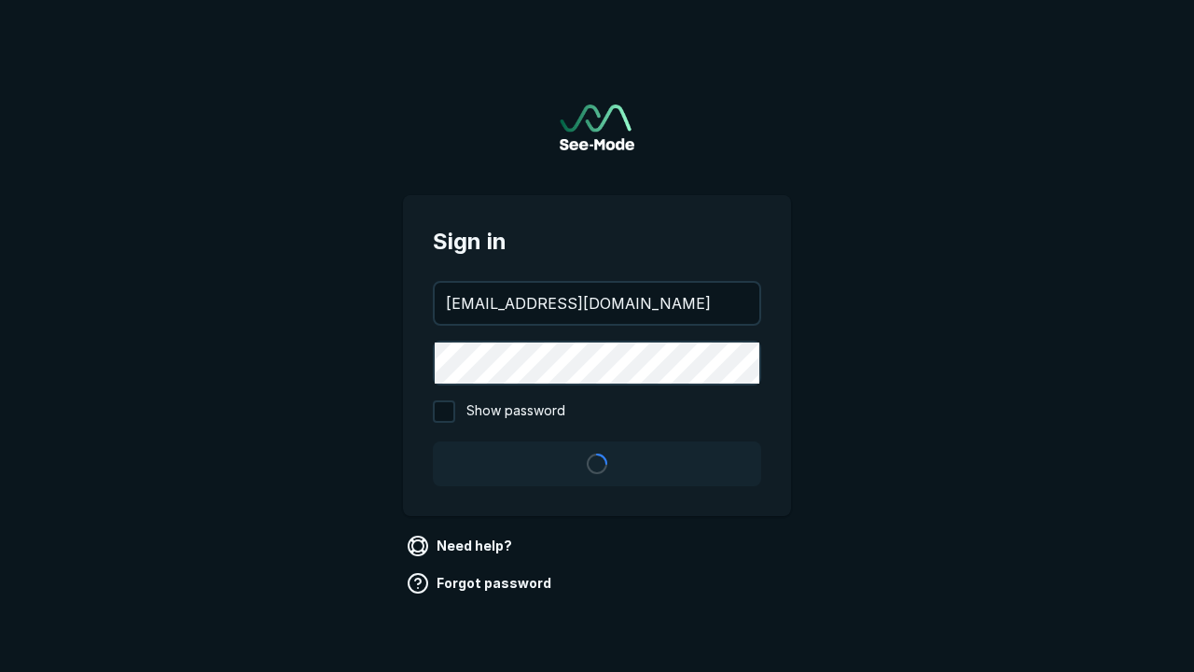 This screenshot has height=672, width=1194. What do you see at coordinates (597, 242) in the screenshot?
I see `span: Sign in` at bounding box center [597, 242].